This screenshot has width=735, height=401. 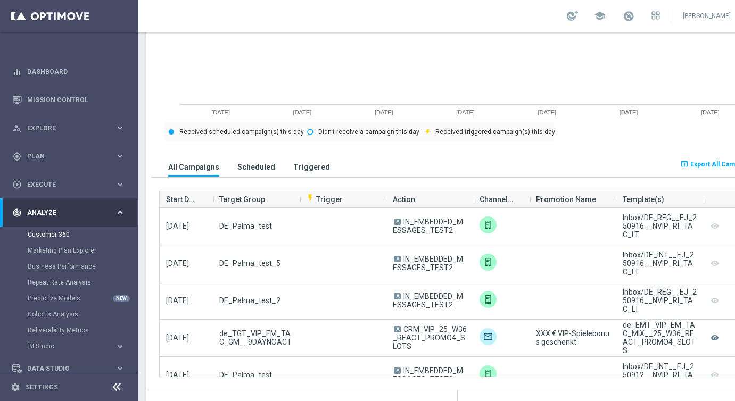 What do you see at coordinates (17, 156) in the screenshot?
I see `i: gps_fixed` at bounding box center [17, 156].